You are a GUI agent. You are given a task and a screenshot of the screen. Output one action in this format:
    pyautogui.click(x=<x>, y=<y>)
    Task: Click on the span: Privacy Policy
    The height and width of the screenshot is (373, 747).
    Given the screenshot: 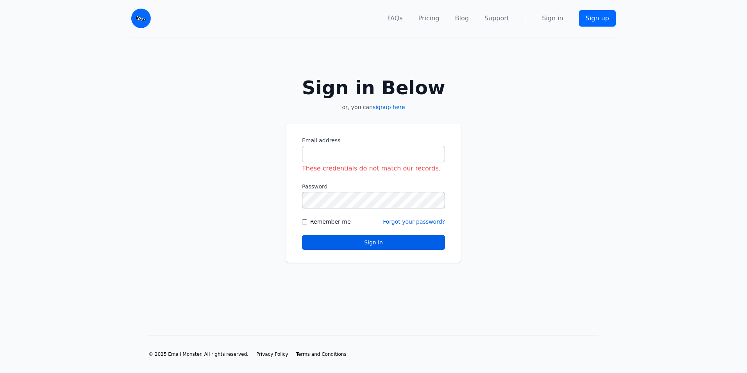 What is the action you would take?
    pyautogui.click(x=272, y=354)
    